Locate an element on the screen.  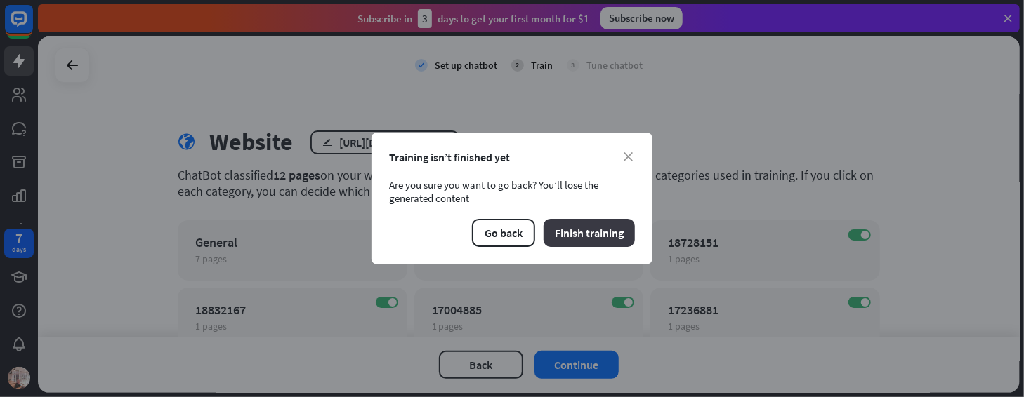
i: close is located at coordinates (628, 157).